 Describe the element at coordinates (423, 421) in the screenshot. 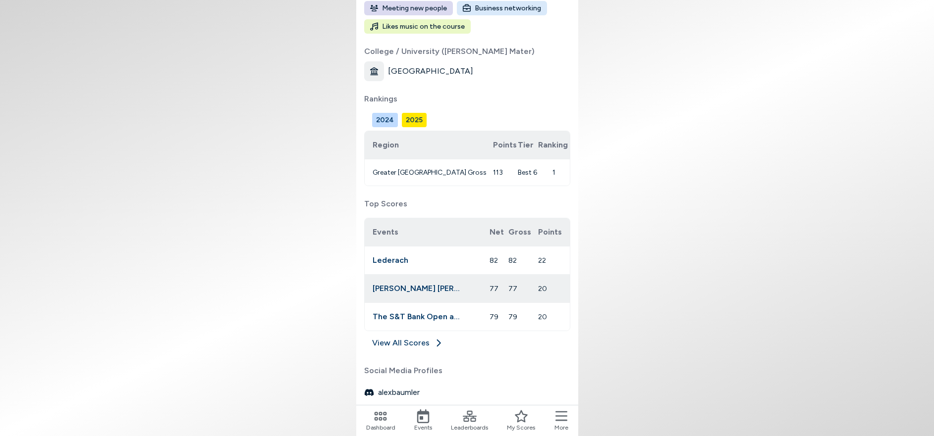

I see `a: Events` at that location.